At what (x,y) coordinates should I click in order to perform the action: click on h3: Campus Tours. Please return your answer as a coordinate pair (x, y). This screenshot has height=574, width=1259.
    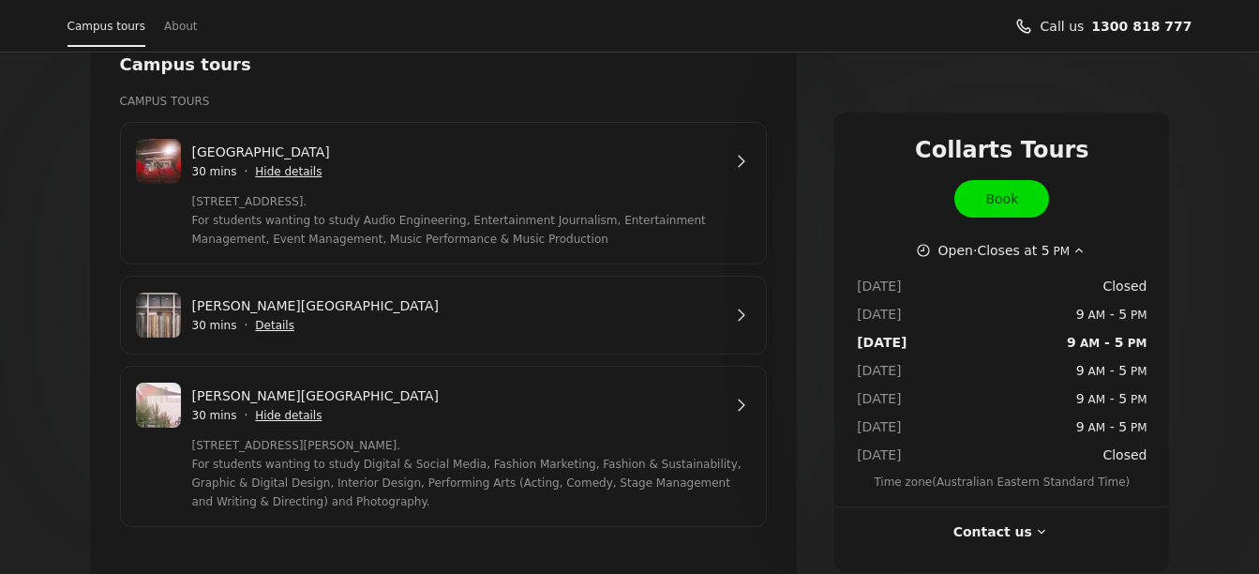
    Looking at the image, I should click on (443, 101).